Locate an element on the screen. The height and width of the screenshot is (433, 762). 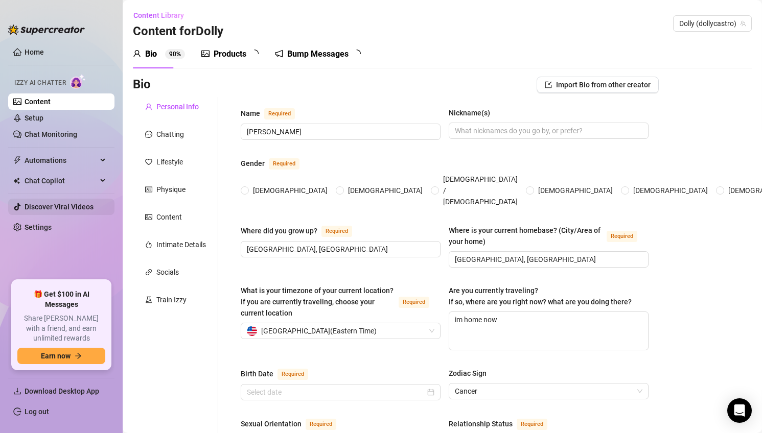
div: Gender is located at coordinates (253, 164).